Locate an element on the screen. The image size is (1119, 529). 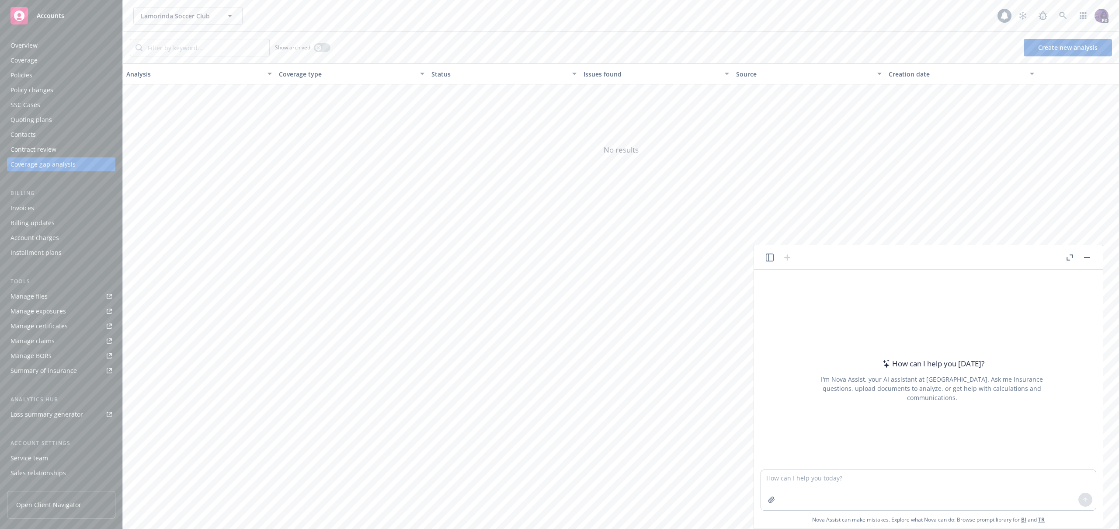
a: Contacts is located at coordinates (61, 135).